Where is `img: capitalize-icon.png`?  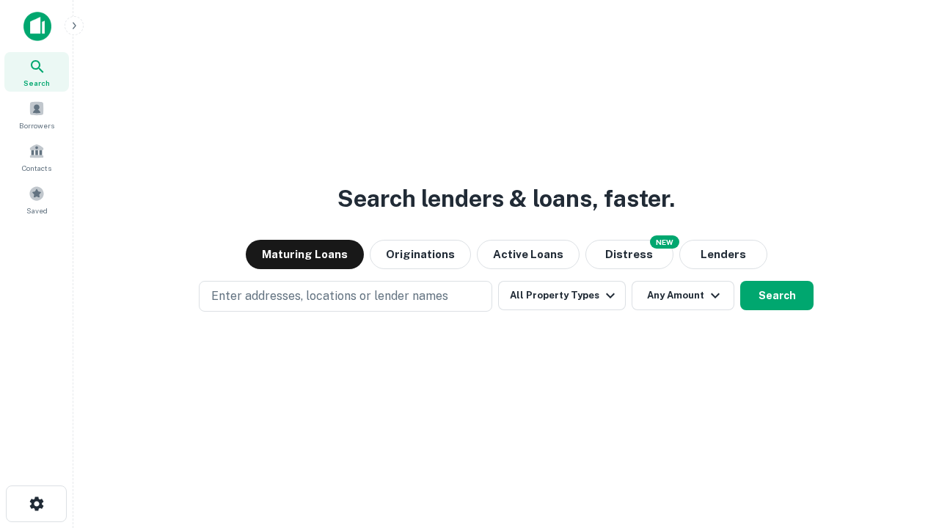
img: capitalize-icon.png is located at coordinates (37, 26).